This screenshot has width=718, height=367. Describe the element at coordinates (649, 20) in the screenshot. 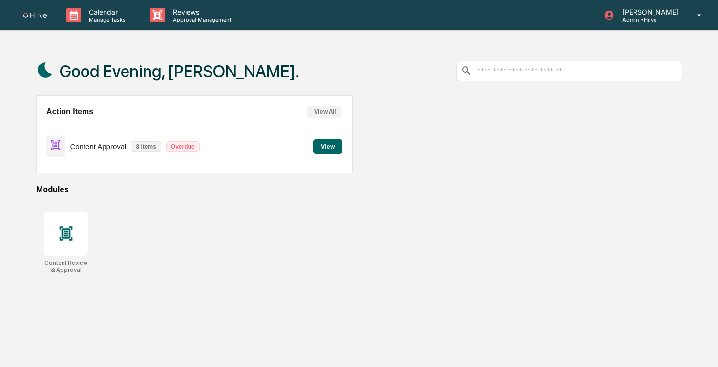

I see `p: Admin • Hiive` at that location.